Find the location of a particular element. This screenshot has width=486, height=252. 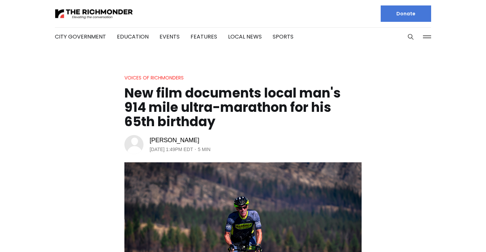

a: Voices of Richmonders is located at coordinates (154, 78).